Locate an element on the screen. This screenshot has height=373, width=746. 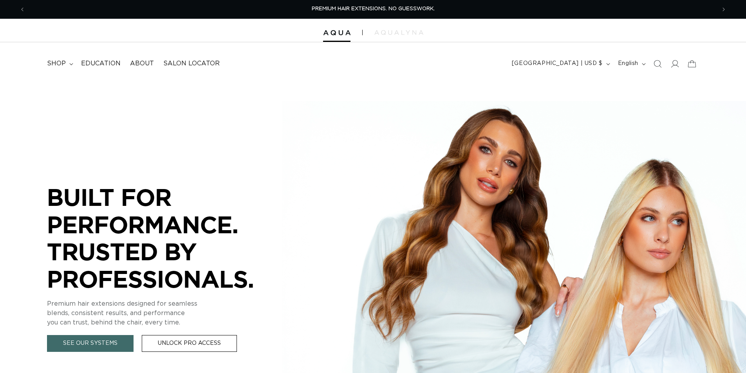
p: BUILT FOR PERFORMANCE. TRUSTED BY PROFESSIONALS. is located at coordinates (164, 238).